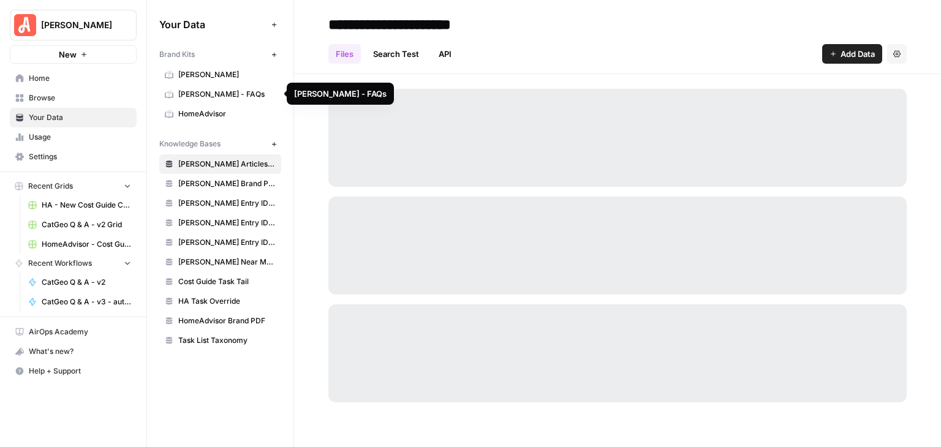  Describe the element at coordinates (396, 54) in the screenshot. I see `a: Search Test` at that location.